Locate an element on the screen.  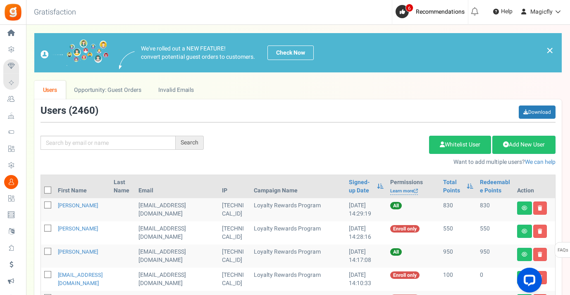
h3: Users ( ) is located at coordinates (69, 111).